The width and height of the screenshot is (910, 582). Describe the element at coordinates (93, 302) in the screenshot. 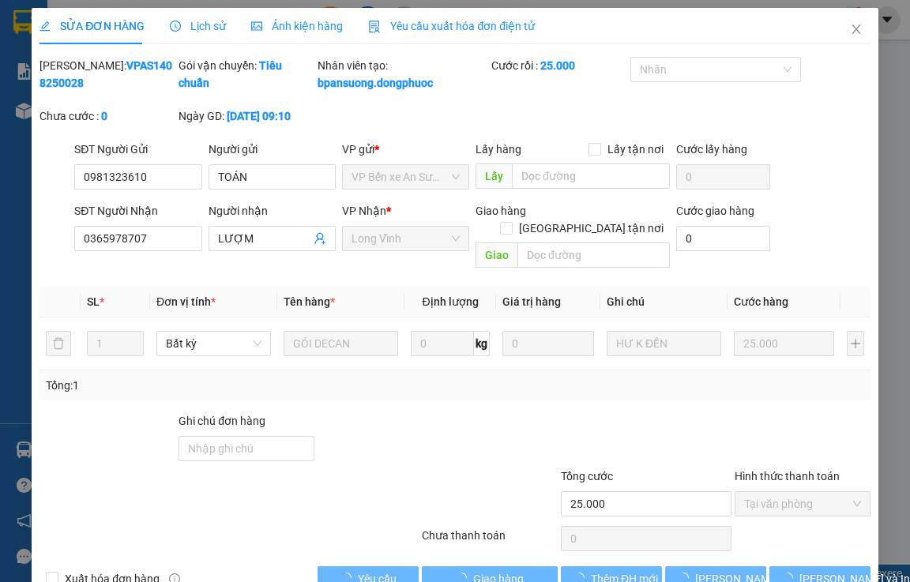

I see `span: SL` at that location.